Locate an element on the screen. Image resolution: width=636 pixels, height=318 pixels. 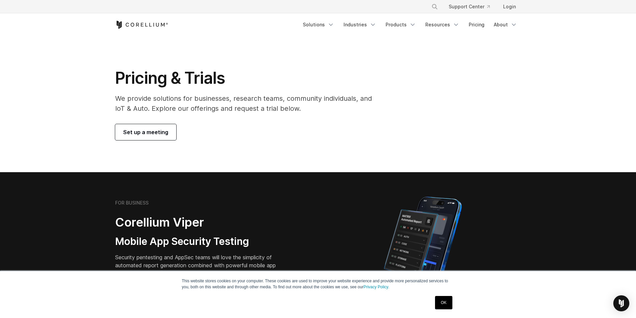
p: We provide solutions for businesses, research teams, community individuals, and IoT & Auto. Explo... is located at coordinates (248, 103).